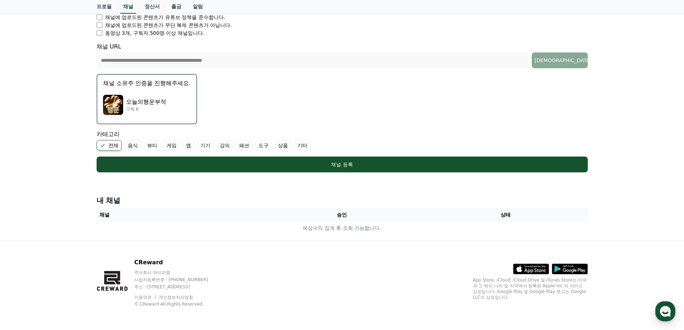  What do you see at coordinates (165, 17) in the screenshot?
I see `p: 채널에 업로드된 콘텐츠가 유튜브 정책을 준수합니다.` at bounding box center [165, 17].